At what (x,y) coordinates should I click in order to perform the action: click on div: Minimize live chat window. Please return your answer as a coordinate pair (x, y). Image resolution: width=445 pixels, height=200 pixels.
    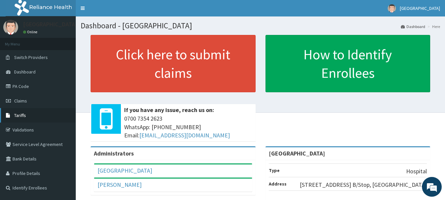
    Looking at the image, I should click on (116, 11).